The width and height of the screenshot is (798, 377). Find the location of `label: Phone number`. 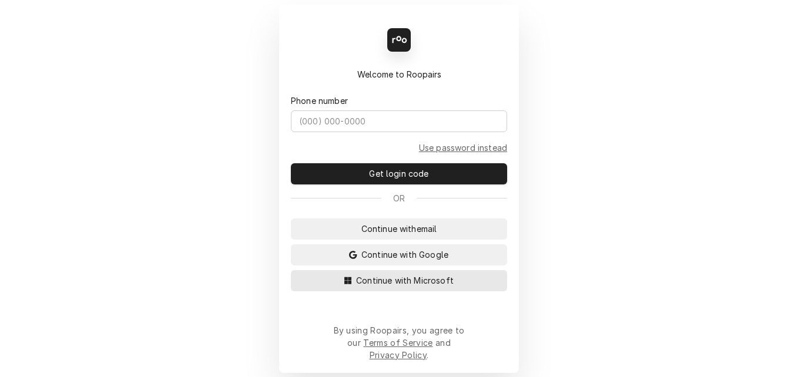

label: Phone number is located at coordinates (319, 101).